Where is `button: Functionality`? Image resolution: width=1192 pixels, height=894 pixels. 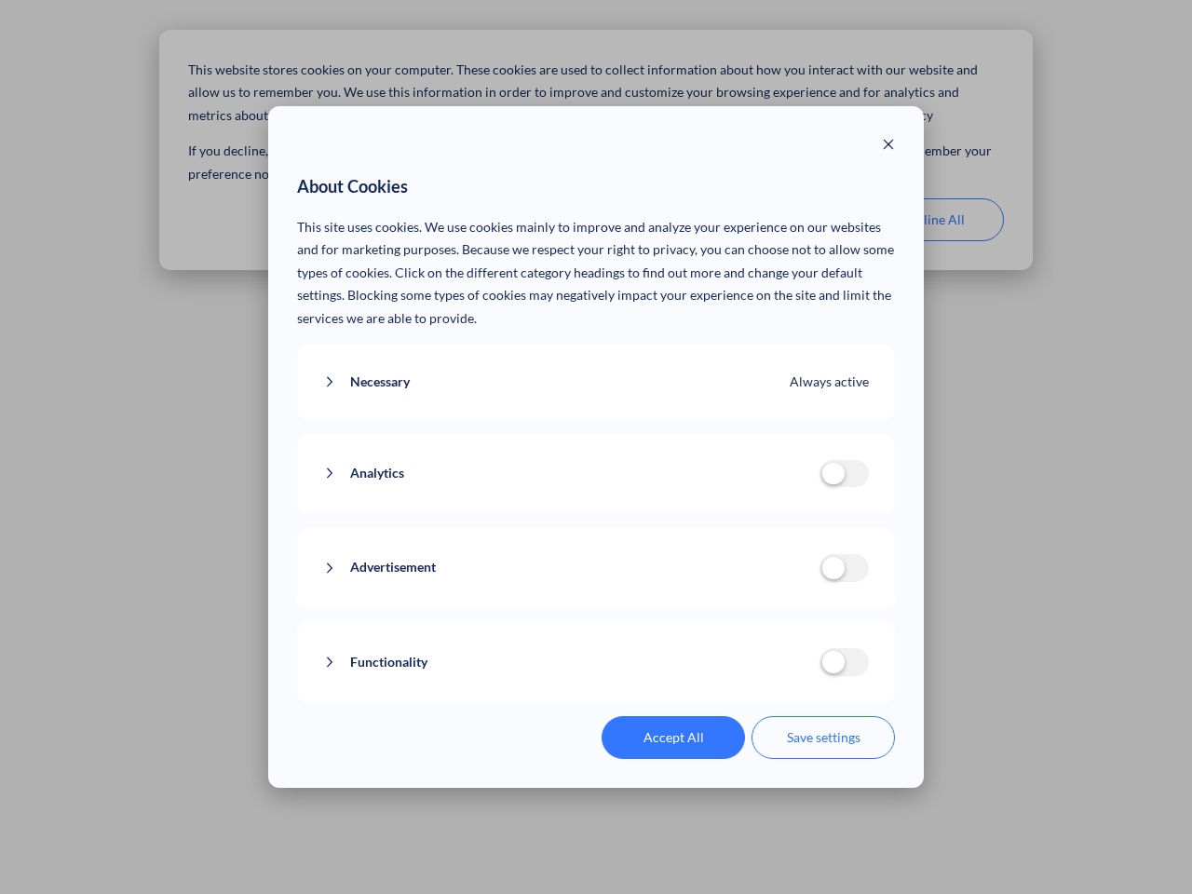
button: Functionality is located at coordinates (571, 662).